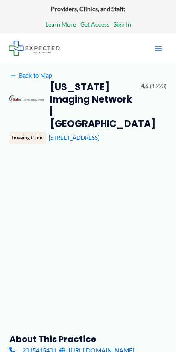 Image resolution: width=176 pixels, height=352 pixels. Describe the element at coordinates (95, 24) in the screenshot. I see `a: Get Access` at that location.